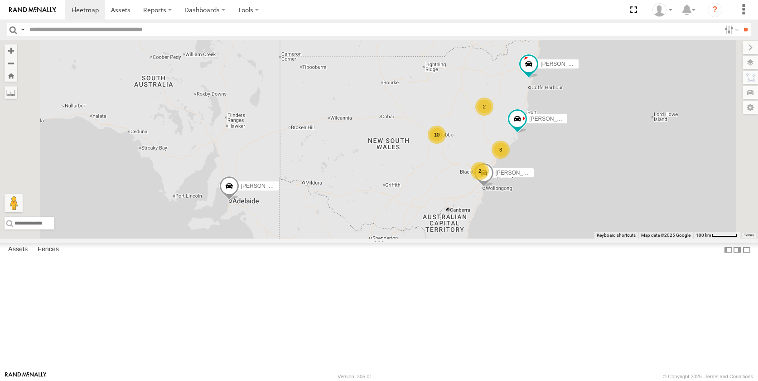 This screenshot has height=381, width=758. I want to click on label: Measure, so click(11, 92).